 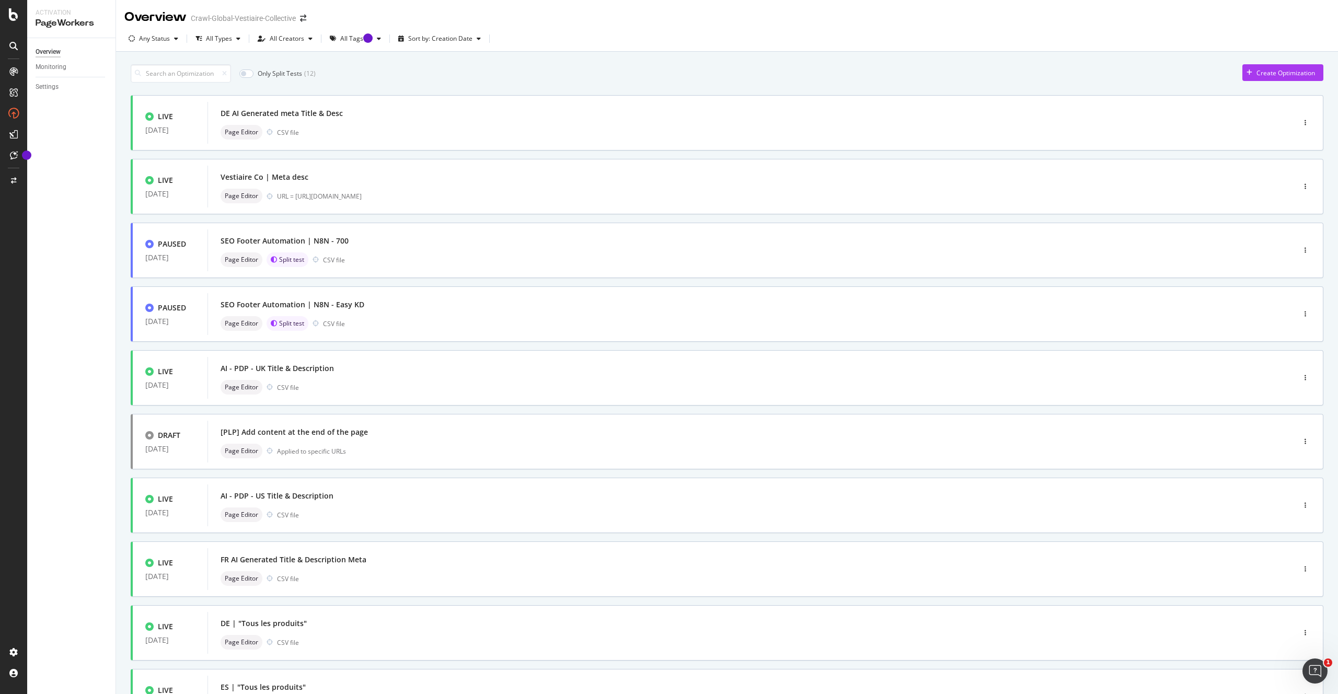 I want to click on div: Only Split Tests, so click(x=280, y=73).